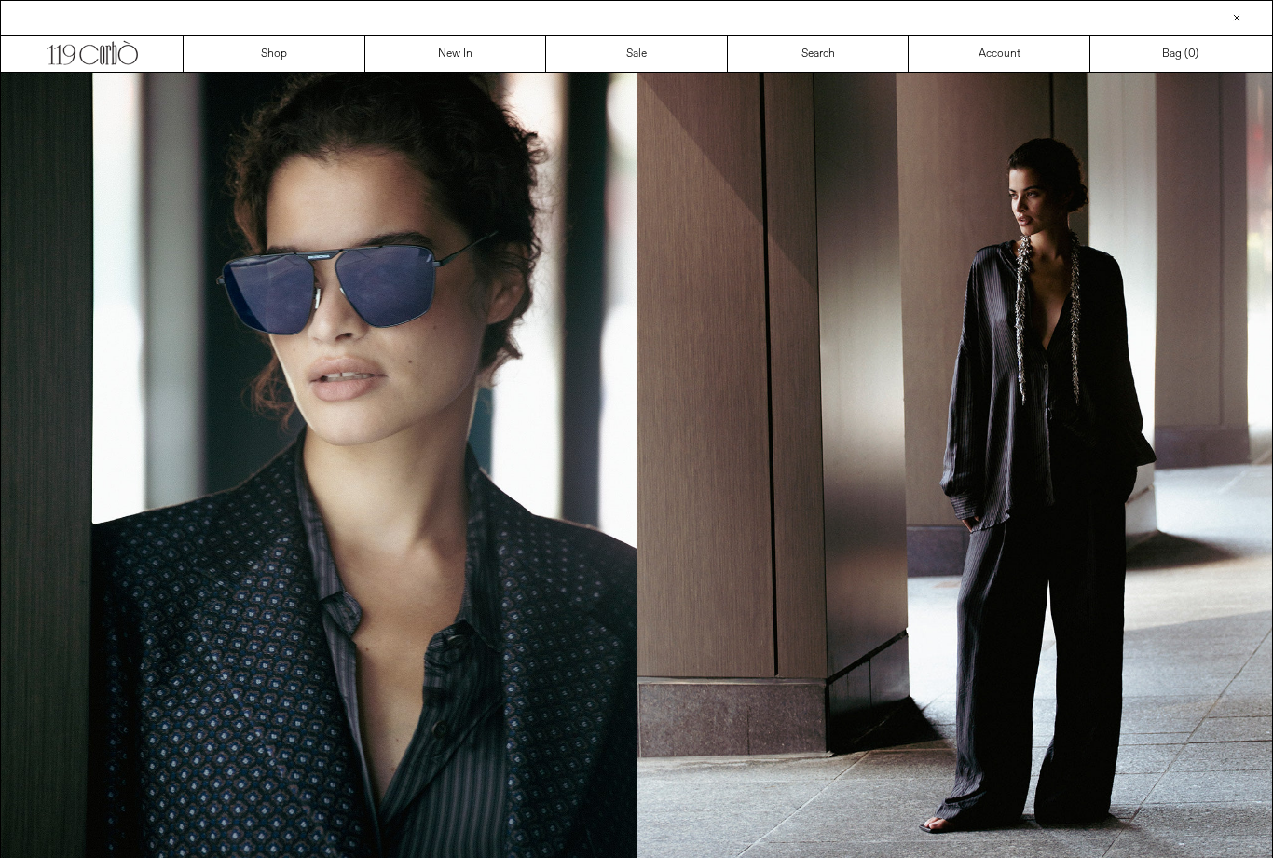 Image resolution: width=1273 pixels, height=858 pixels. Describe the element at coordinates (456, 54) in the screenshot. I see `a: New In` at that location.